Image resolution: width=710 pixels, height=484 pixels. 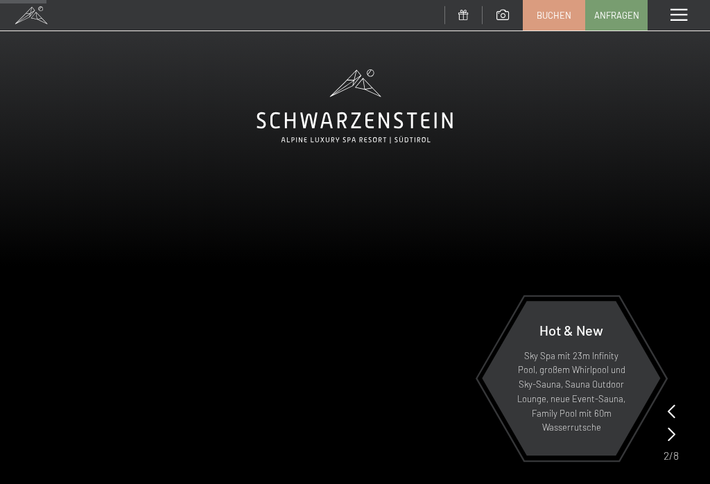 I want to click on a: Anfragen, so click(x=616, y=15).